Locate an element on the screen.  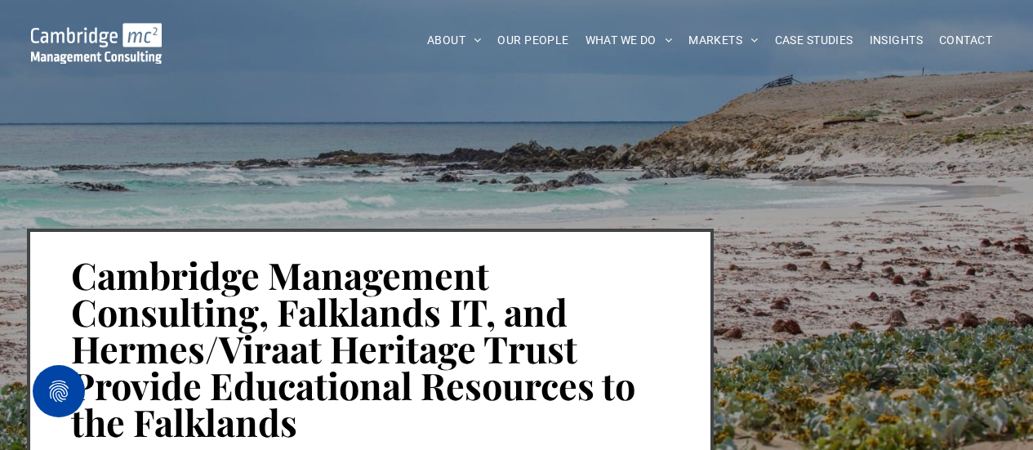
a: CONTACT is located at coordinates (965, 40).